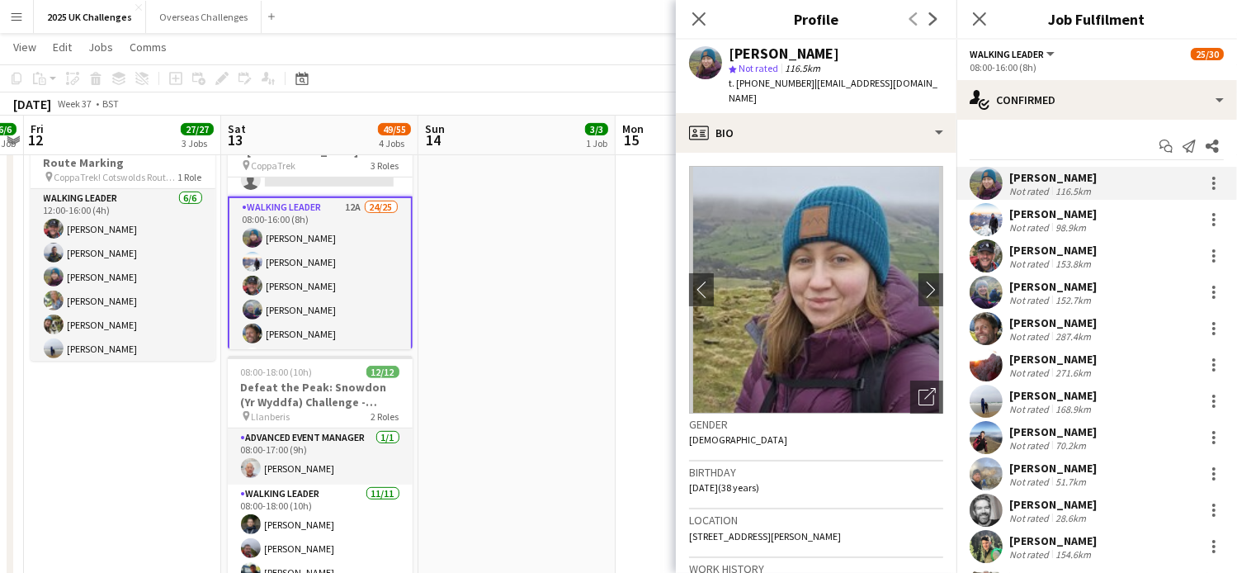  I want to click on h3: Profile, so click(816, 19).